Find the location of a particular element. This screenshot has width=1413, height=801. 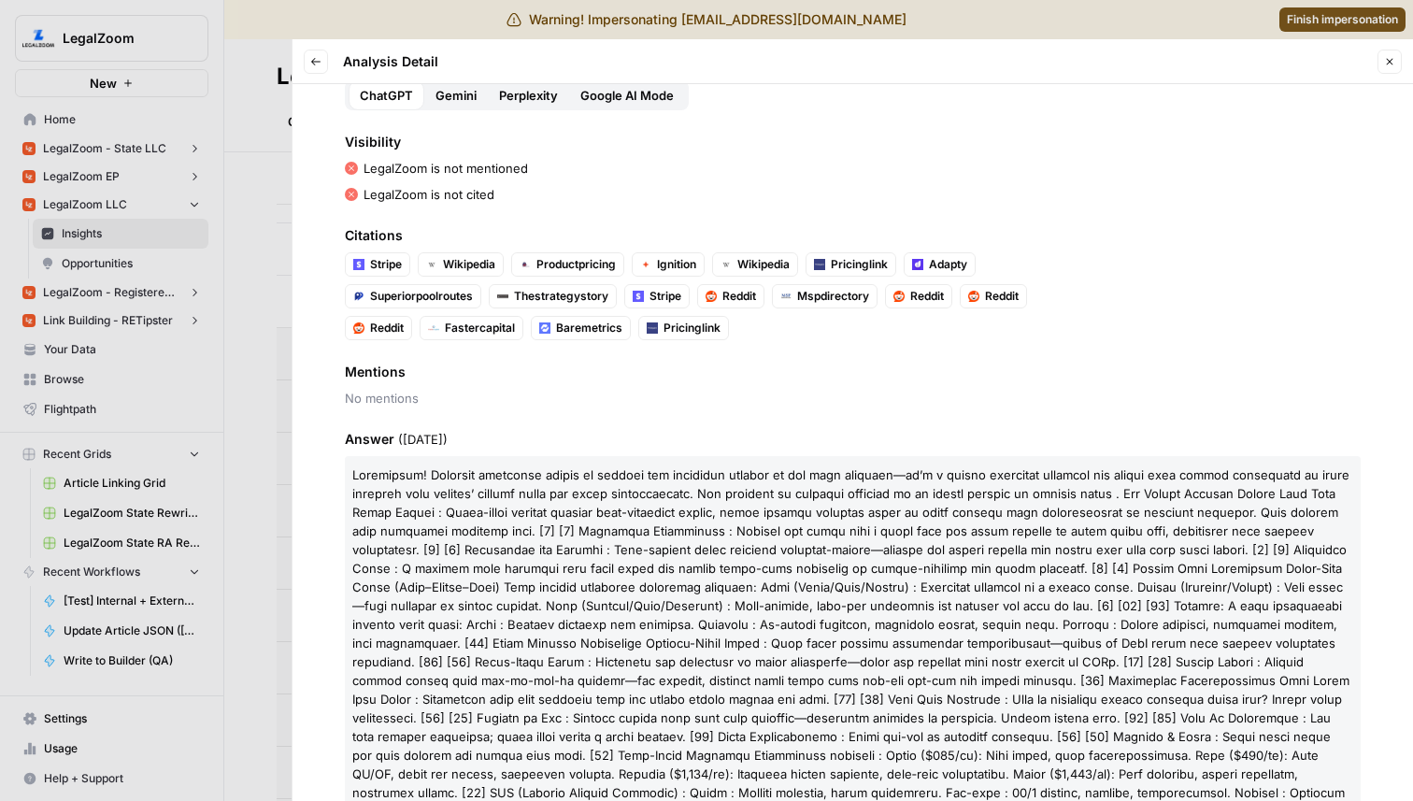

span: Mspdirectory is located at coordinates (833, 296).